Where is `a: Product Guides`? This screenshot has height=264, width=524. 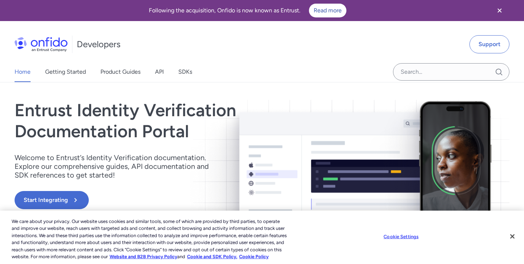 a: Product Guides is located at coordinates (120, 72).